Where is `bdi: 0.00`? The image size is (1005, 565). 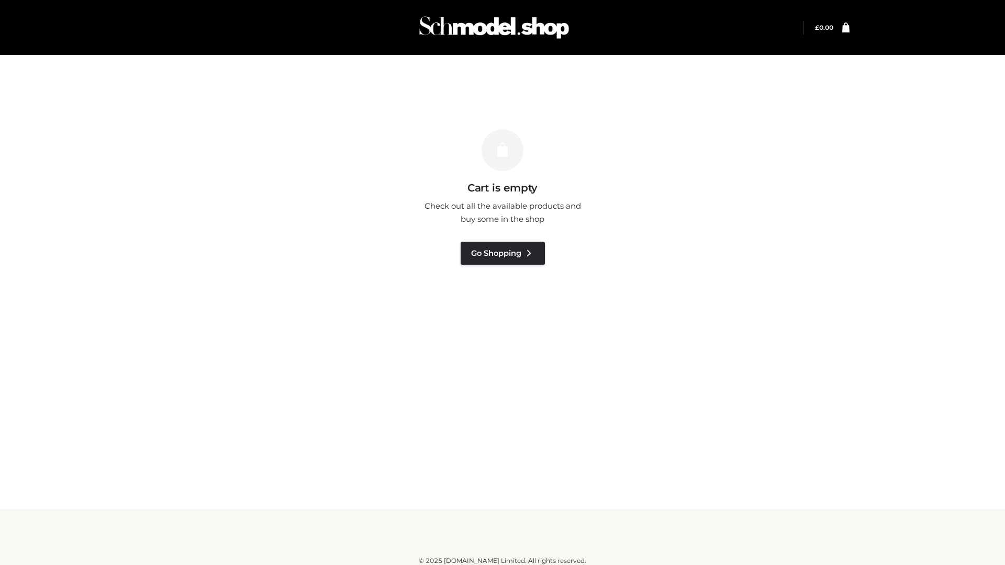
bdi: 0.00 is located at coordinates (824, 27).